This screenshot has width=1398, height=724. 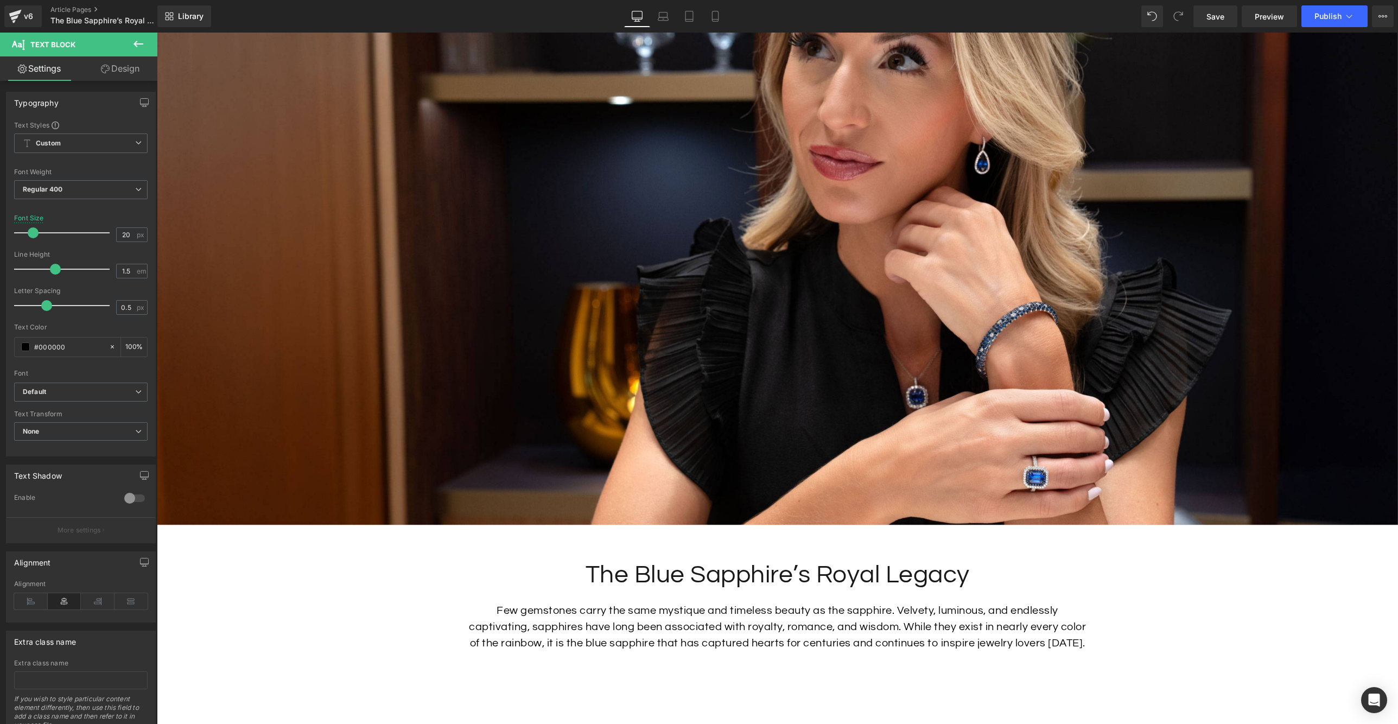 I want to click on span: Publish, so click(x=1328, y=16).